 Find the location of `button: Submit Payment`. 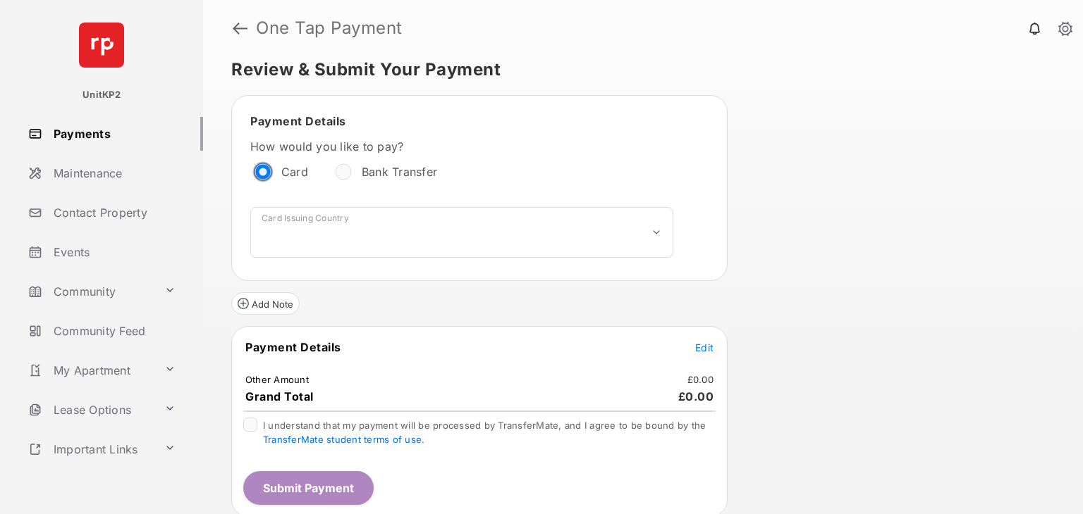

button: Submit Payment is located at coordinates (308, 488).